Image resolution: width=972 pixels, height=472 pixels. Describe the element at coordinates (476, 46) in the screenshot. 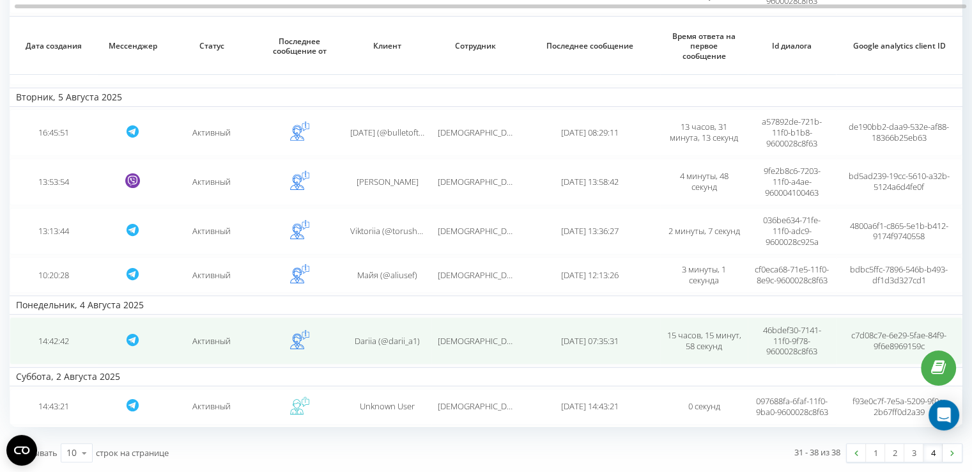

I see `span: Сотрудник` at that location.